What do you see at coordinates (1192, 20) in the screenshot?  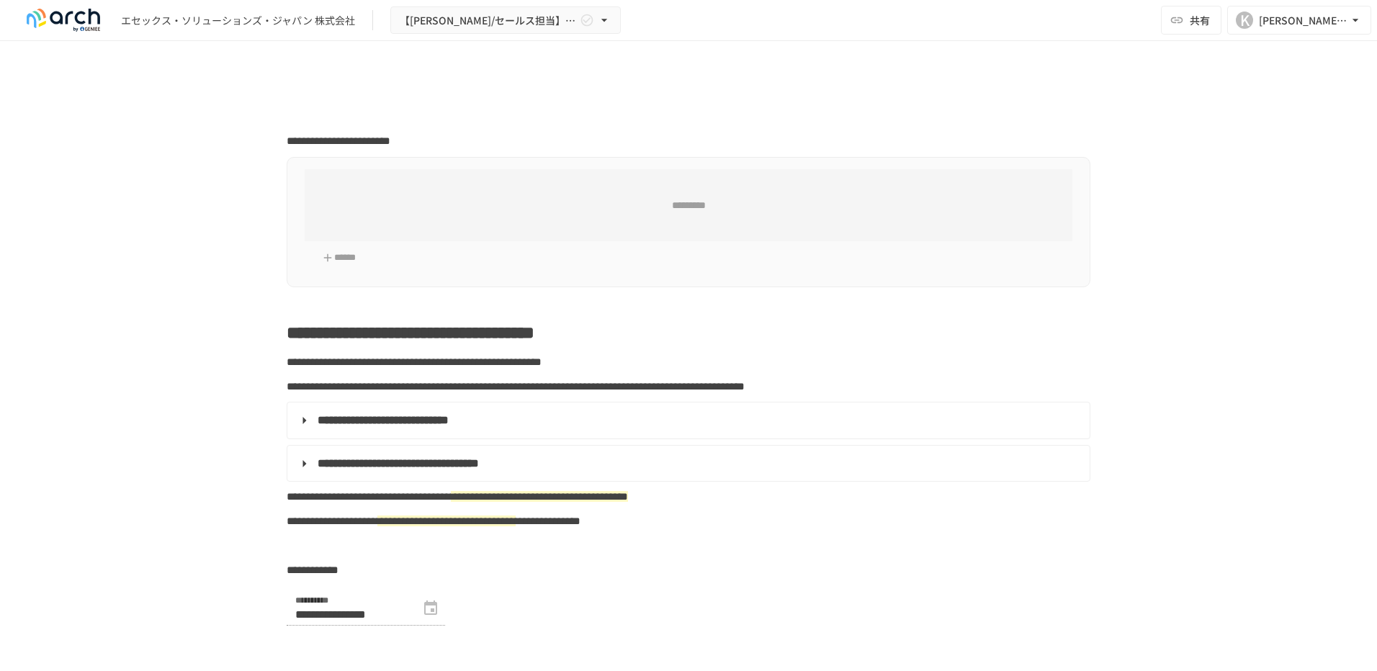 I see `button: 共有` at bounding box center [1192, 20].